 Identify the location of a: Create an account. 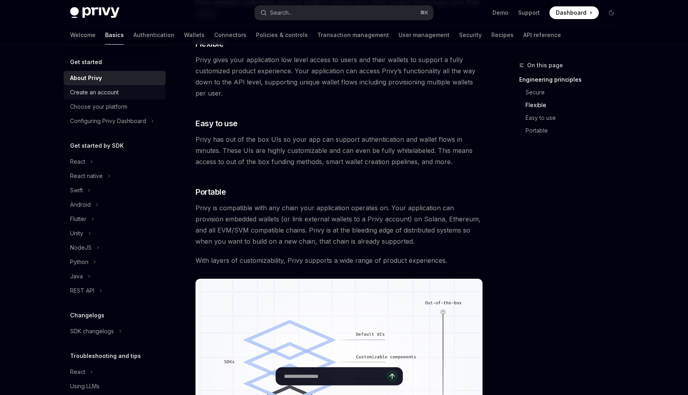
(115, 92).